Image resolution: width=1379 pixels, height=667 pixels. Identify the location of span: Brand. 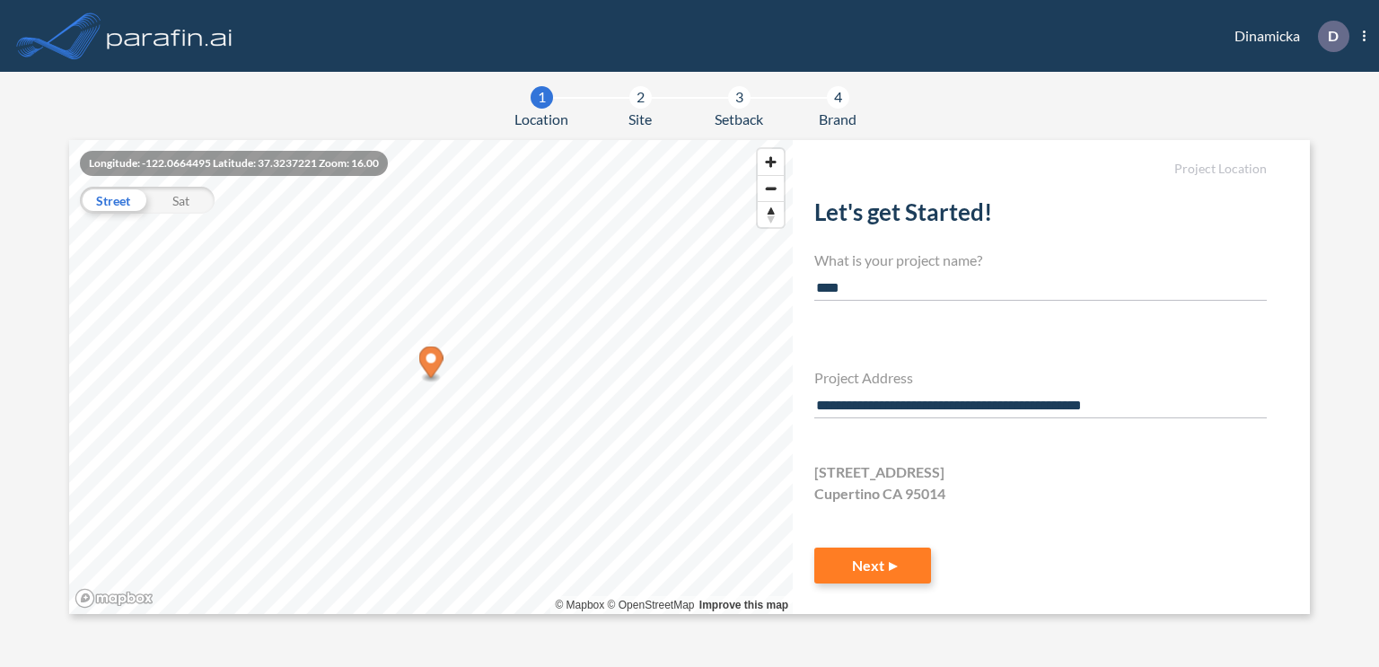
(838, 119).